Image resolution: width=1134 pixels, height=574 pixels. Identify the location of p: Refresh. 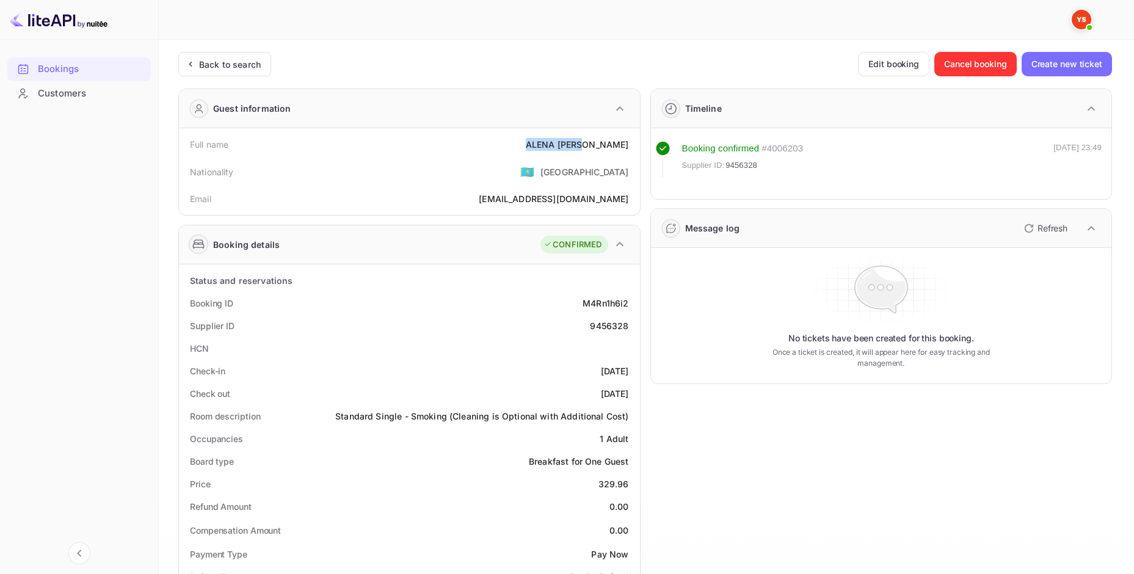
(1053, 228).